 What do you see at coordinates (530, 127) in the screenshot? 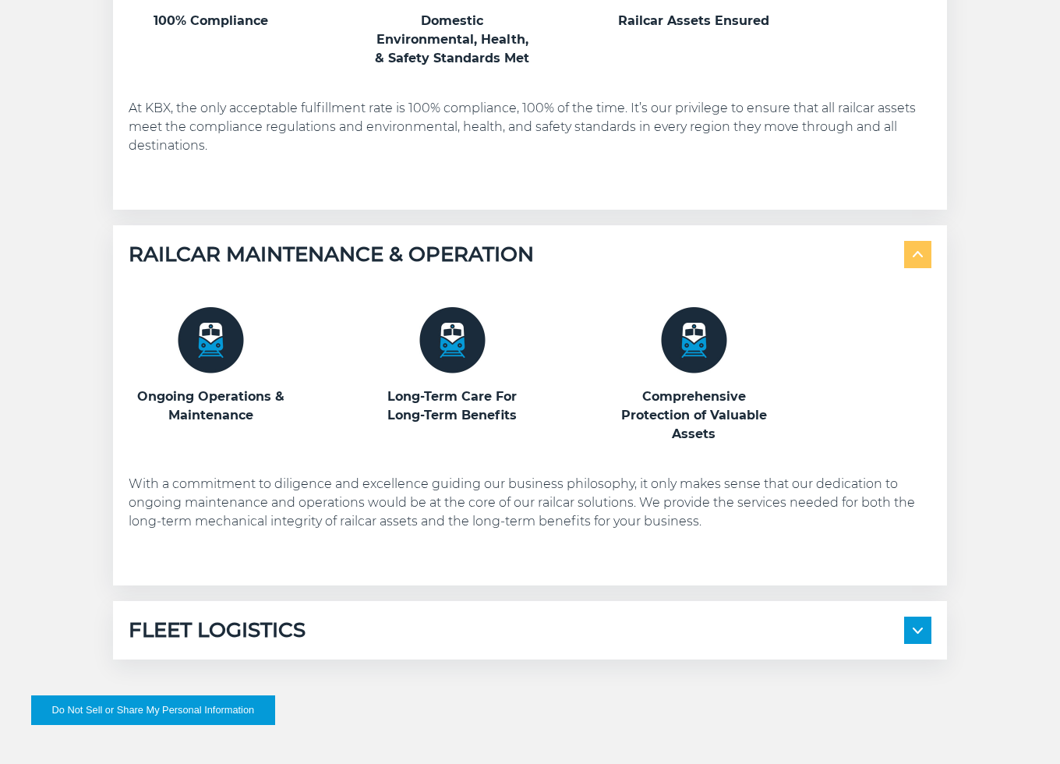
I see `p: At KBX, the only acceptable fulfillment rate is 100% compliance, 100% of the time. It’s our privi...` at bounding box center [530, 127].